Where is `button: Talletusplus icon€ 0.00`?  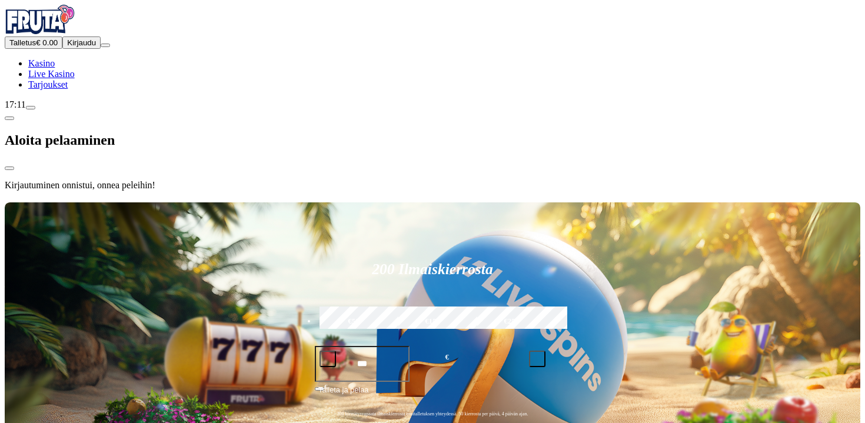
button: Talletusplus icon€ 0.00 is located at coordinates (34, 42).